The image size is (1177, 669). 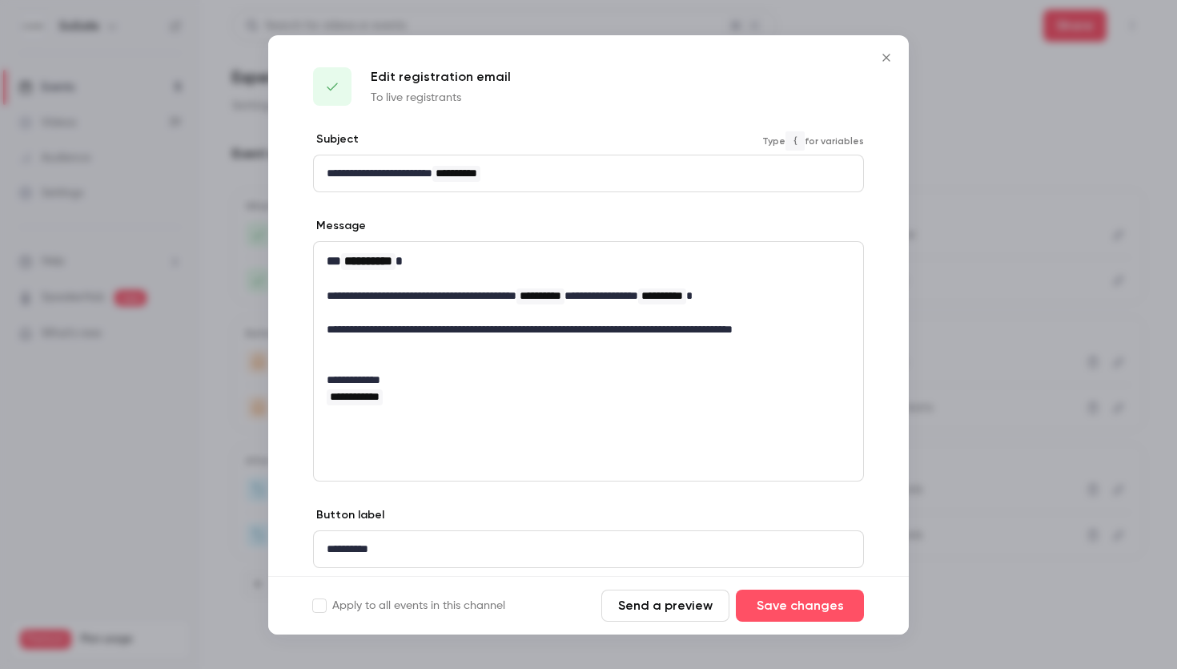 What do you see at coordinates (440, 98) in the screenshot?
I see `p: To live registrants` at bounding box center [440, 98].